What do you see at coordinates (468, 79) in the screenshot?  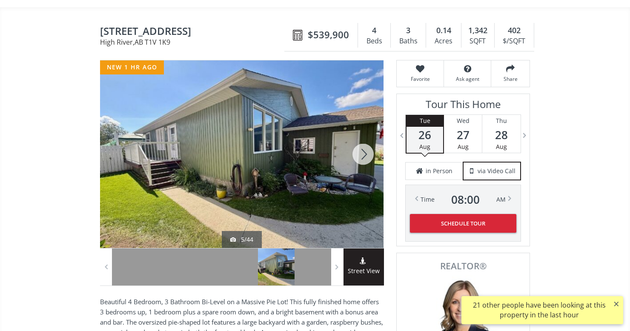 I see `span: Ask agent` at bounding box center [468, 79].